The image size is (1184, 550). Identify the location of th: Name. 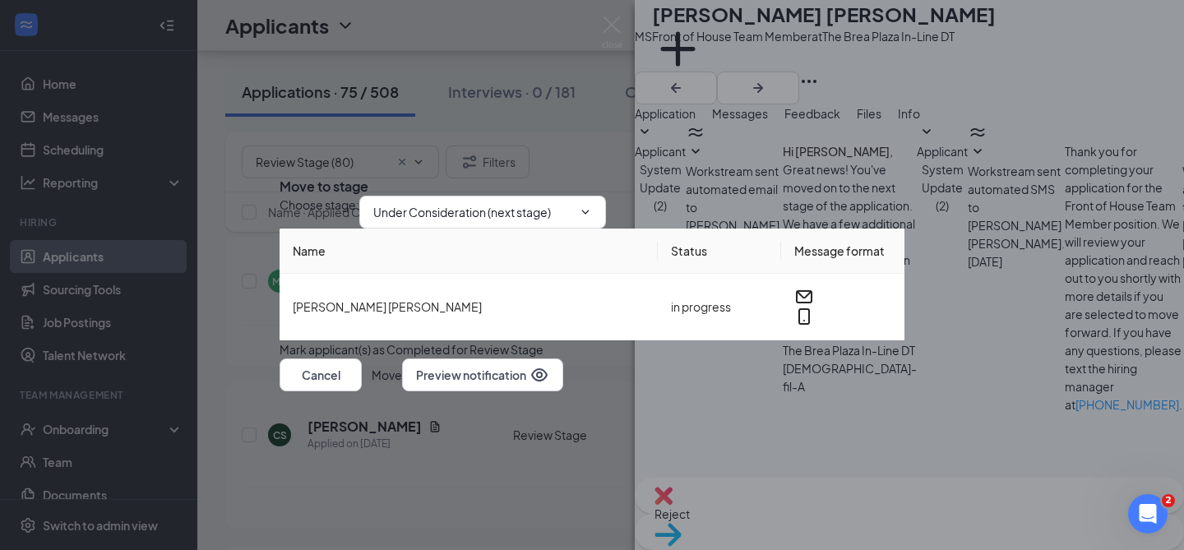
(469, 251).